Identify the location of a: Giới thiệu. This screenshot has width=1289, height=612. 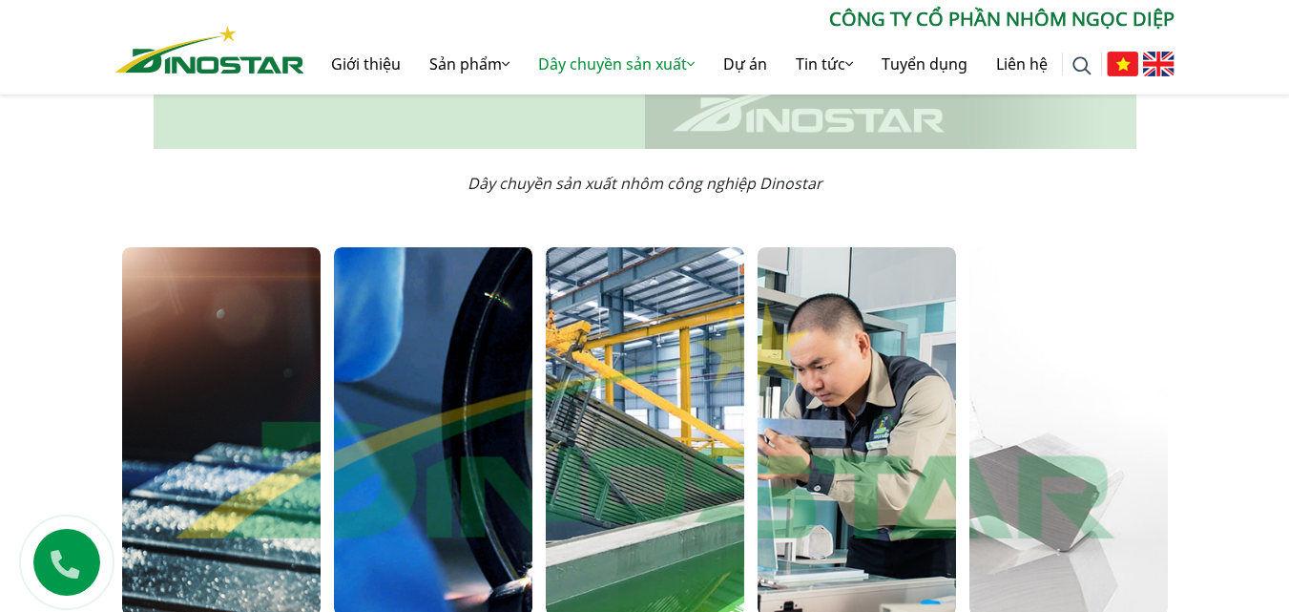
(365, 64).